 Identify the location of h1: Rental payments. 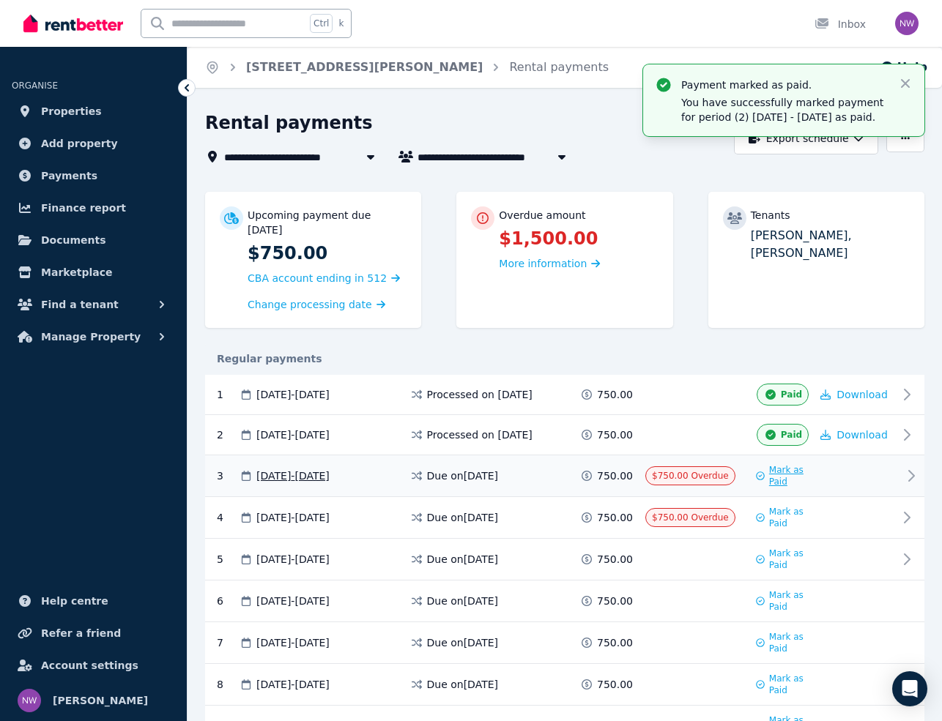
(289, 123).